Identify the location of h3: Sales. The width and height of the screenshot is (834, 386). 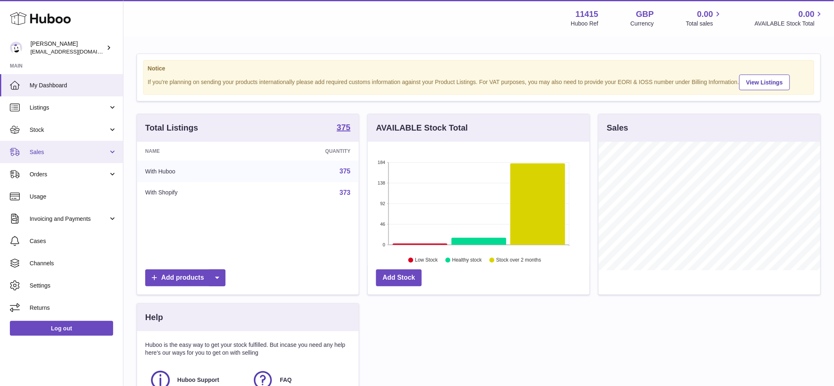
(618, 128).